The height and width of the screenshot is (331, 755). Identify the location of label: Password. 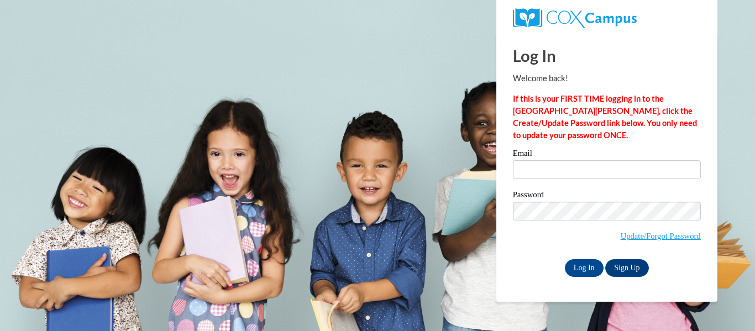
(607, 196).